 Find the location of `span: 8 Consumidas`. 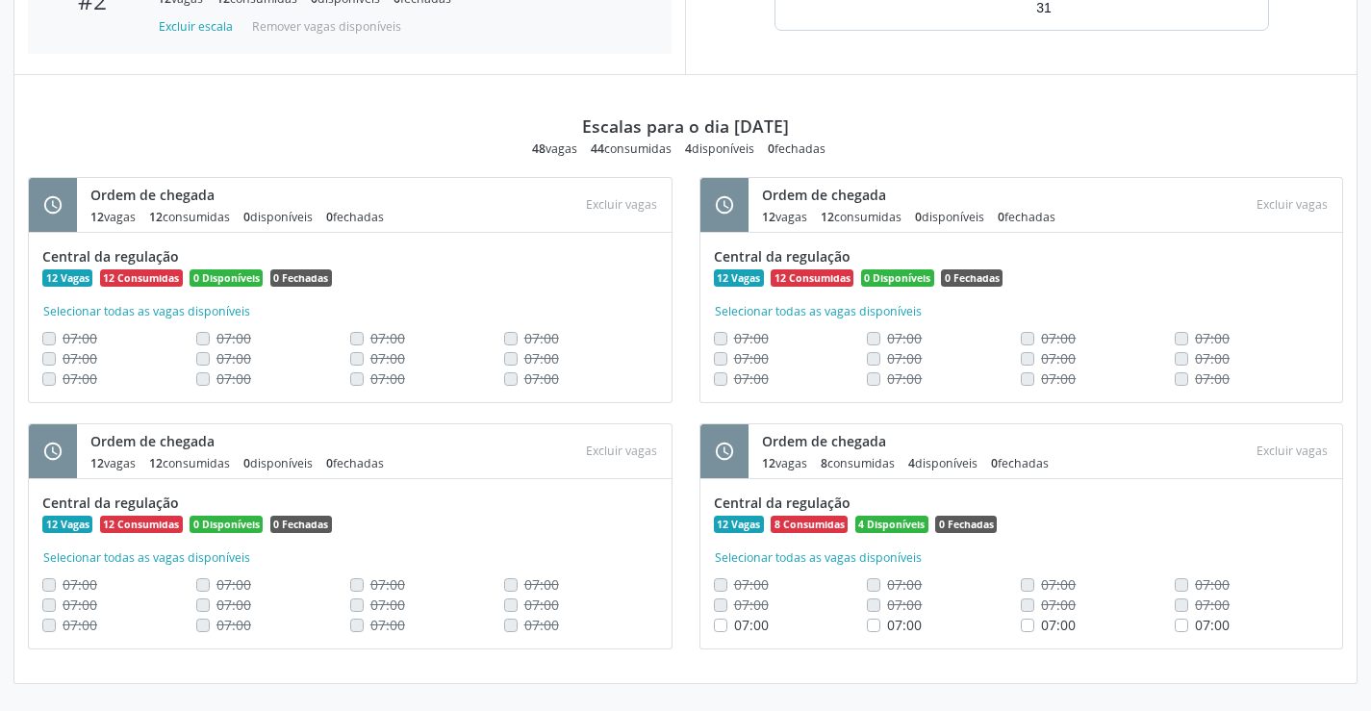

span: 8 Consumidas is located at coordinates (809, 524).